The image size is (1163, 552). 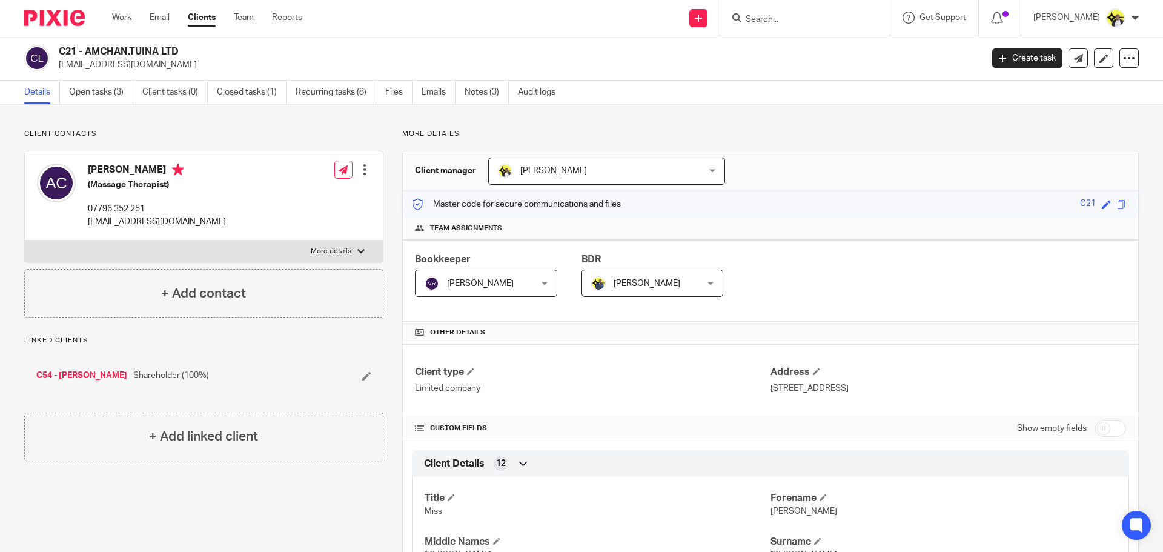 What do you see at coordinates (486, 92) in the screenshot?
I see `a: Notes (3)` at bounding box center [486, 92].